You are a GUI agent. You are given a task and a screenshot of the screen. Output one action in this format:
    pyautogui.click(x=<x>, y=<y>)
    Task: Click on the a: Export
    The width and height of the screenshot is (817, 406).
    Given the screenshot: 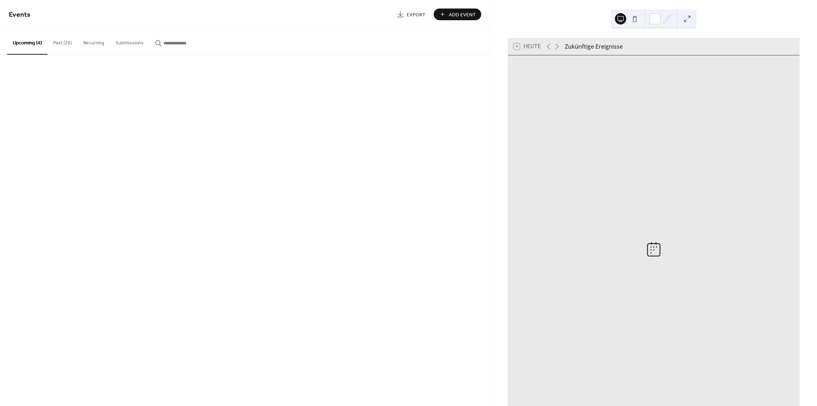 What is the action you would take?
    pyautogui.click(x=411, y=14)
    